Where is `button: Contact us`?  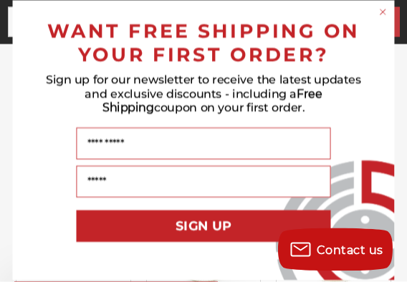 button: Contact us is located at coordinates (335, 250).